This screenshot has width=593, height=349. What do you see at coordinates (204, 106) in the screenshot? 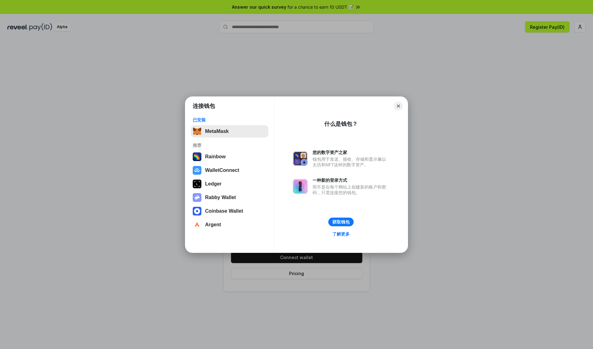
I see `h1: 连接钱包` at bounding box center [204, 106].